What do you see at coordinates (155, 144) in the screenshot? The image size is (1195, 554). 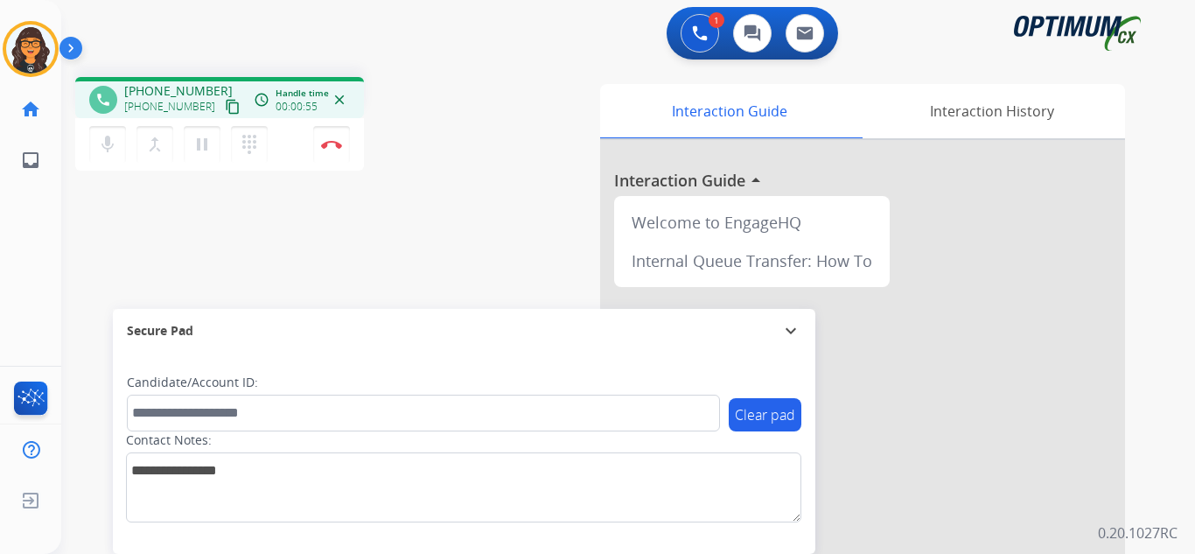 I see `mat-icon: merge_type` at bounding box center [155, 144].